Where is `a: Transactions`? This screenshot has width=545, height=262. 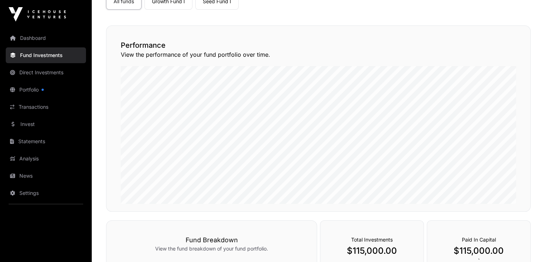 a: Transactions is located at coordinates (46, 107).